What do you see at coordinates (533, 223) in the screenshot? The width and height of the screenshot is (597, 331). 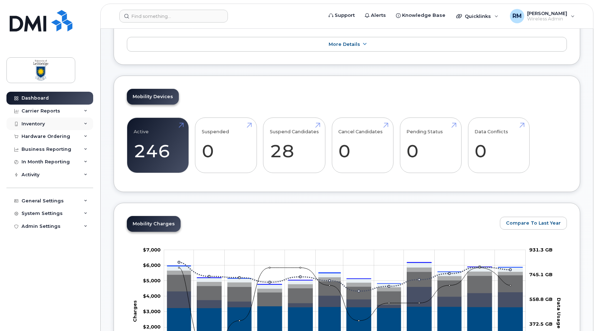 I see `button: Compare To Last Year` at bounding box center [533, 223].